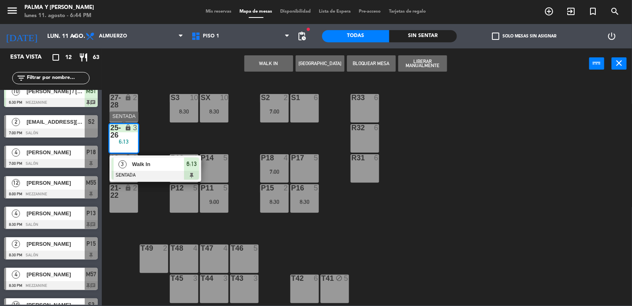 Image resolution: width=632 pixels, height=306 pixels. Describe the element at coordinates (201, 188) in the screenshot. I see `div: P11` at that location.